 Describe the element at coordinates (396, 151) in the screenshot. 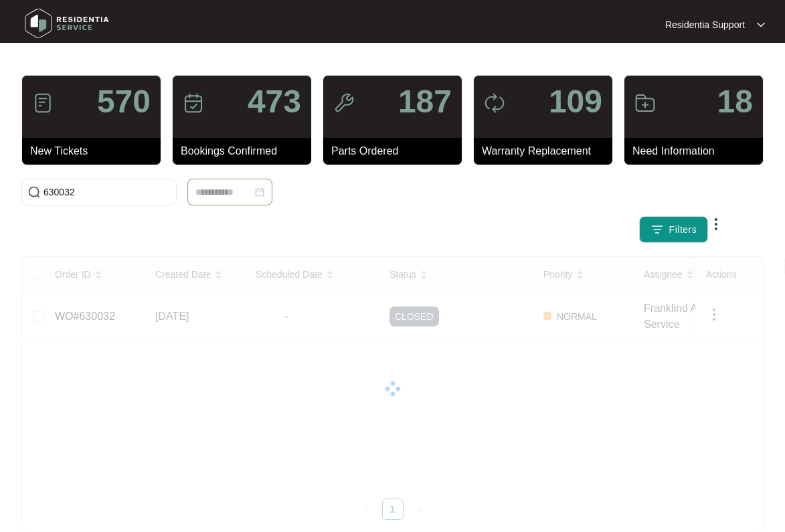

I see `p: Parts Ordered` at that location.